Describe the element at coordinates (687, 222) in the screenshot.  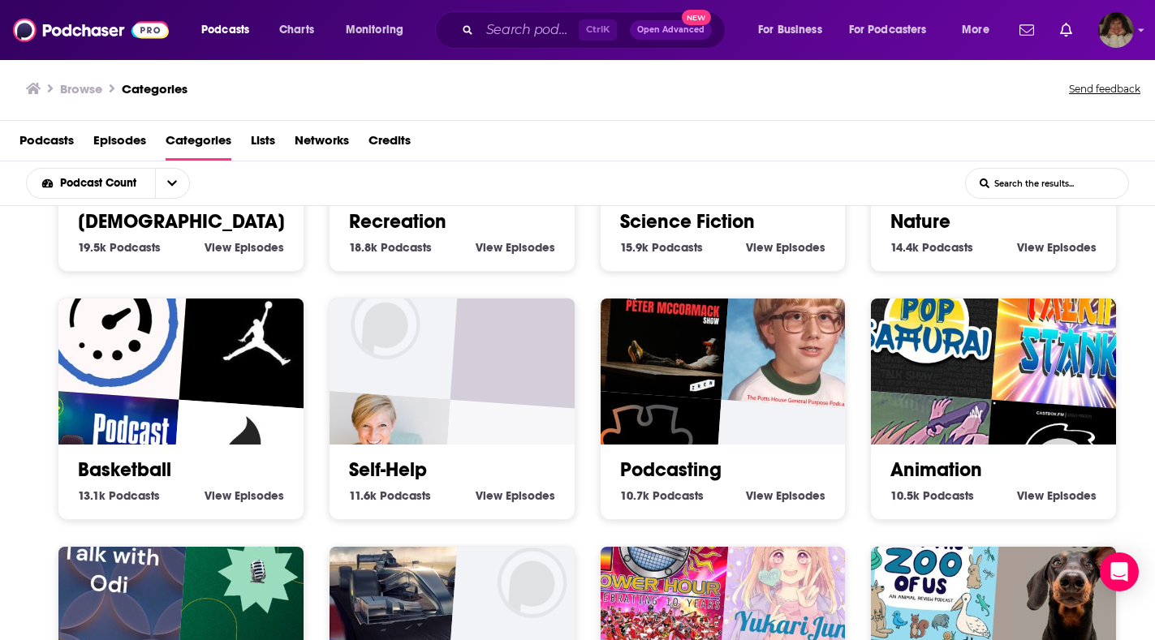
I see `a: Science Fiction` at that location.